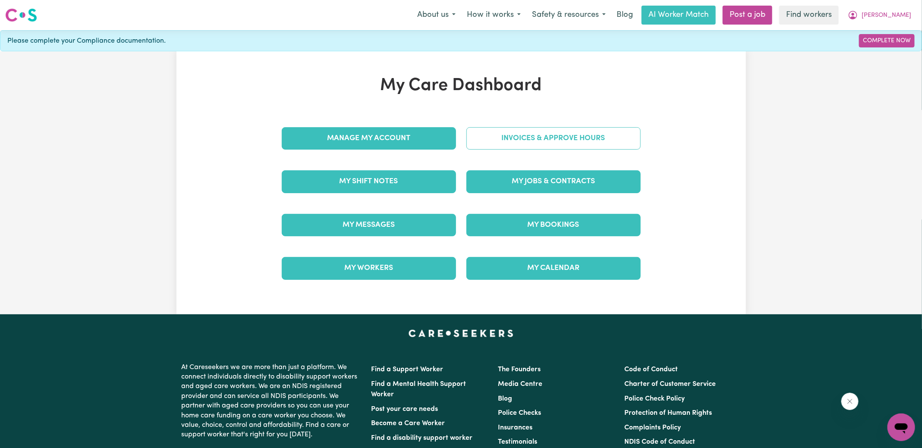  What do you see at coordinates (369, 268) in the screenshot?
I see `a: My Workers` at bounding box center [369, 268].